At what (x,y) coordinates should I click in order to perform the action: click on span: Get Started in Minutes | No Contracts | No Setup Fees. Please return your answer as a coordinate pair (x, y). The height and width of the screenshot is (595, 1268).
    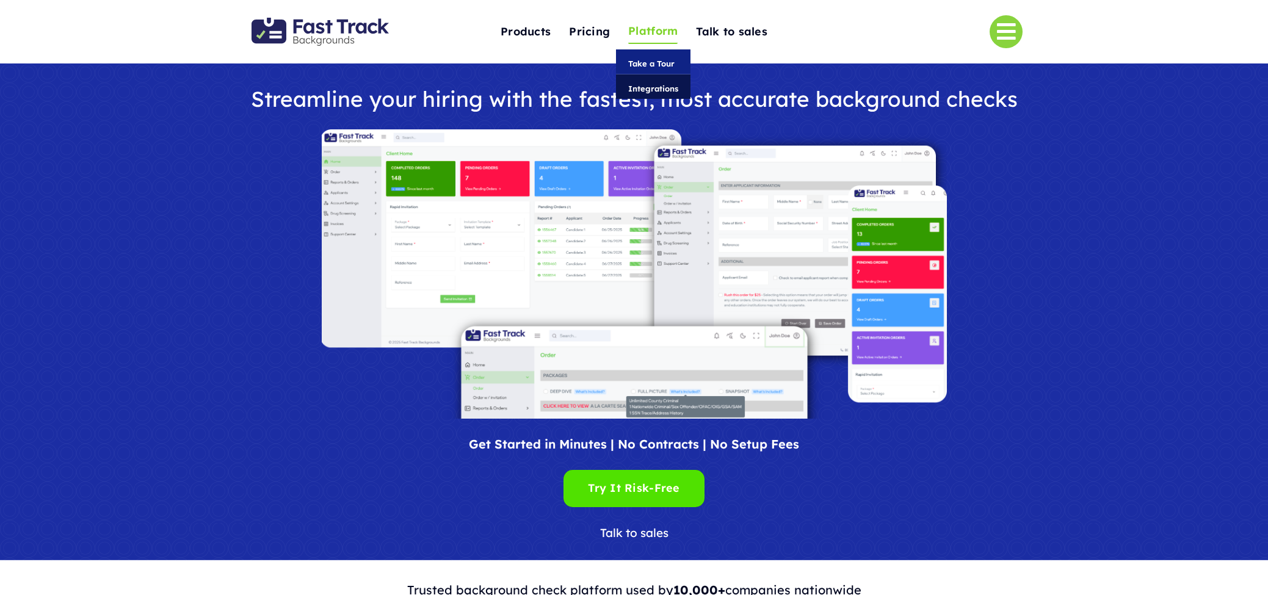
    Looking at the image, I should click on (633, 444).